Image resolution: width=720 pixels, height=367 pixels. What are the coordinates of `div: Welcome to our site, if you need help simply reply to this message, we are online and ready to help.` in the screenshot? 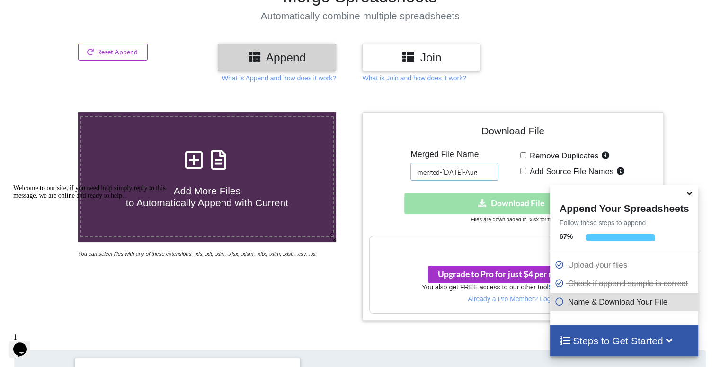 It's located at (89, 11).